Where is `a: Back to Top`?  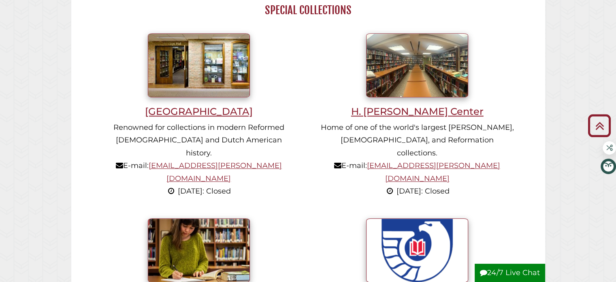 a: Back to Top is located at coordinates (600, 125).